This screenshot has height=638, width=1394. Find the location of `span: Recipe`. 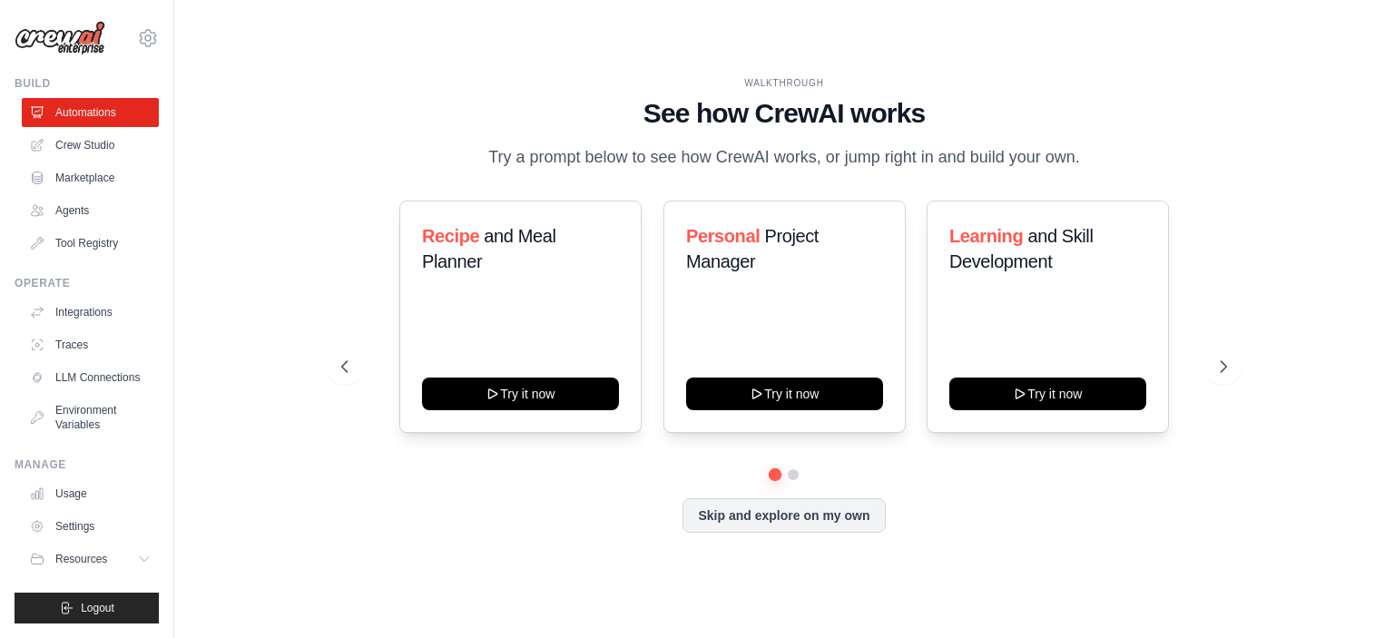

span: Recipe is located at coordinates (450, 236).